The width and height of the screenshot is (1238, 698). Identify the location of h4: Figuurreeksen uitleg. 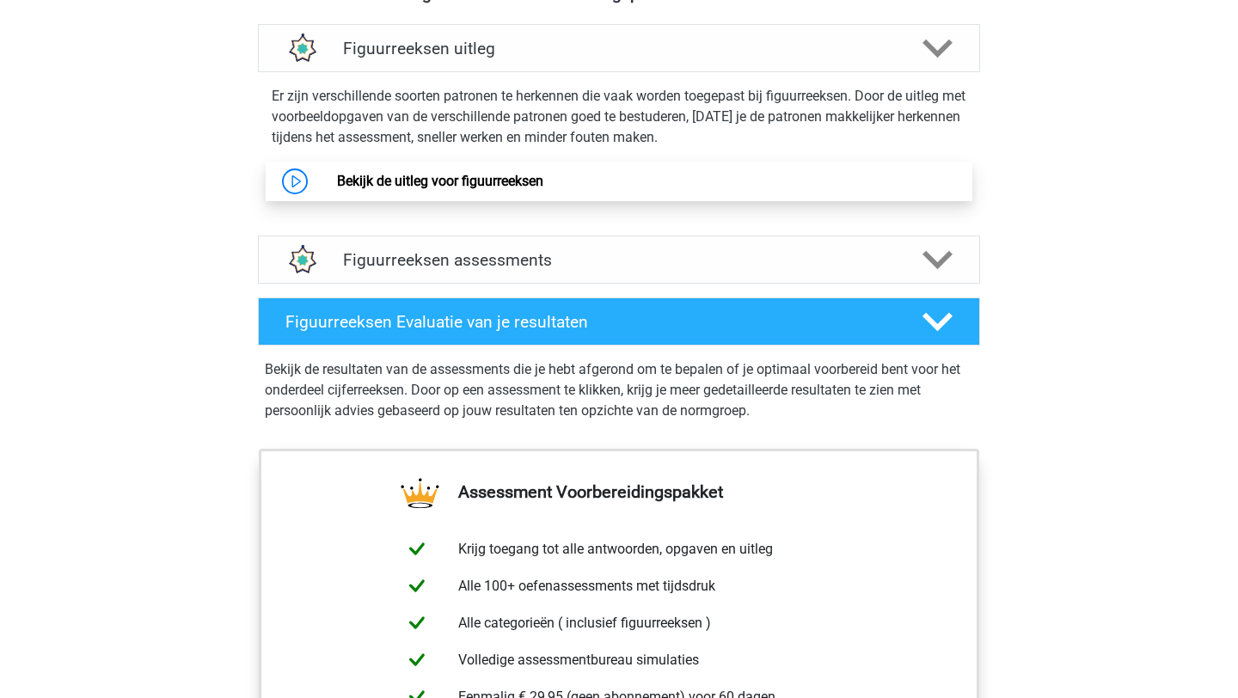
(619, 48).